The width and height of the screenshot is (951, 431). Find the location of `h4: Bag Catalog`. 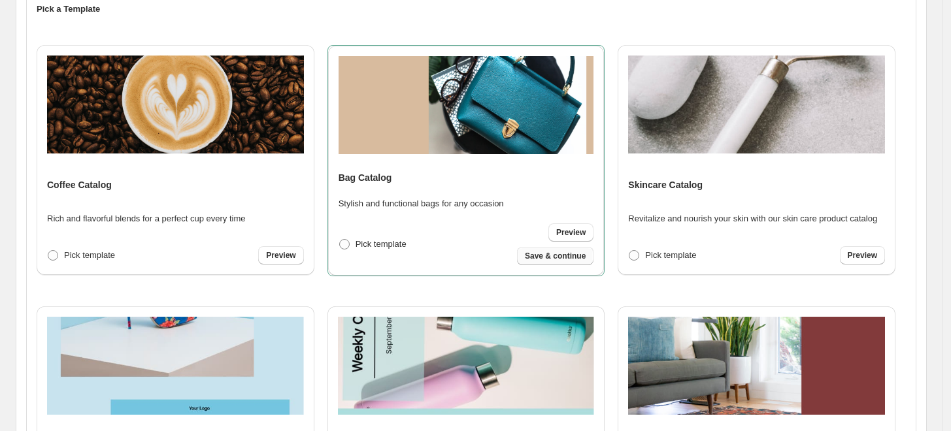

h4: Bag Catalog is located at coordinates (365, 178).